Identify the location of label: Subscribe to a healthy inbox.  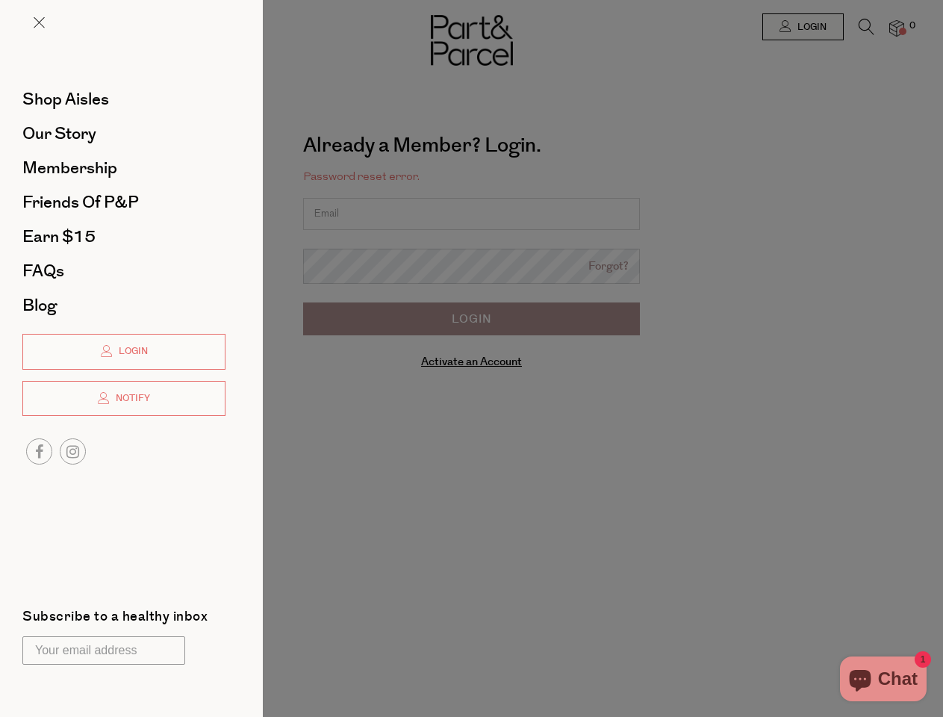
(115, 619).